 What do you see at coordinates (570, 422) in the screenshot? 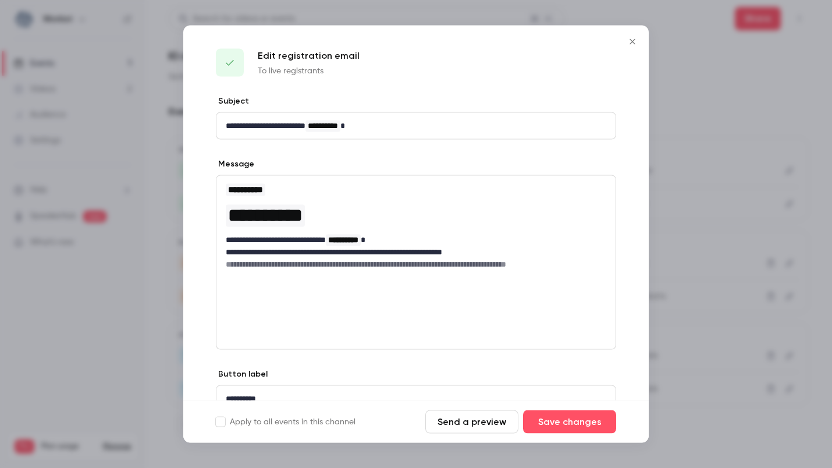
I see `button: Save changes` at bounding box center [570, 422].